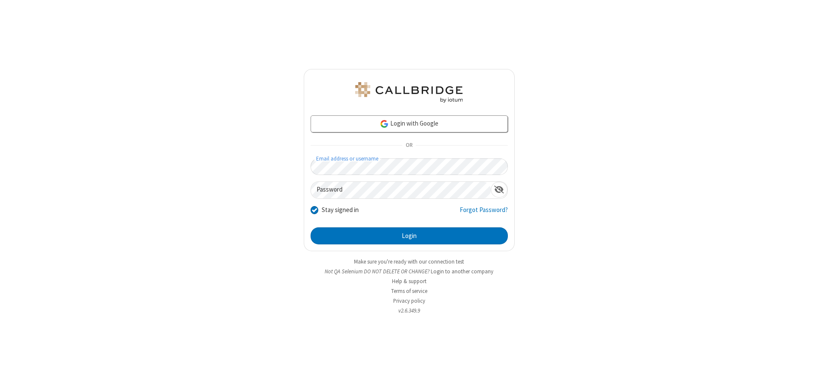 The image size is (818, 390). What do you see at coordinates (409, 281) in the screenshot?
I see `a: Help & support` at bounding box center [409, 281].